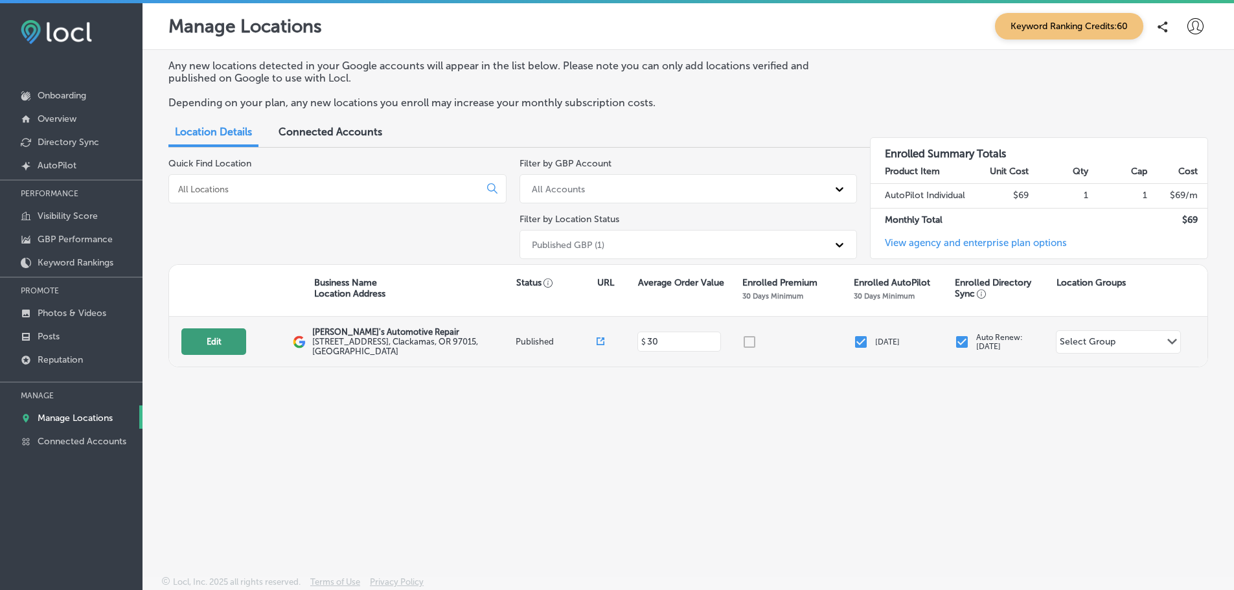  What do you see at coordinates (82, 441) in the screenshot?
I see `p: Connected Accounts` at bounding box center [82, 441].